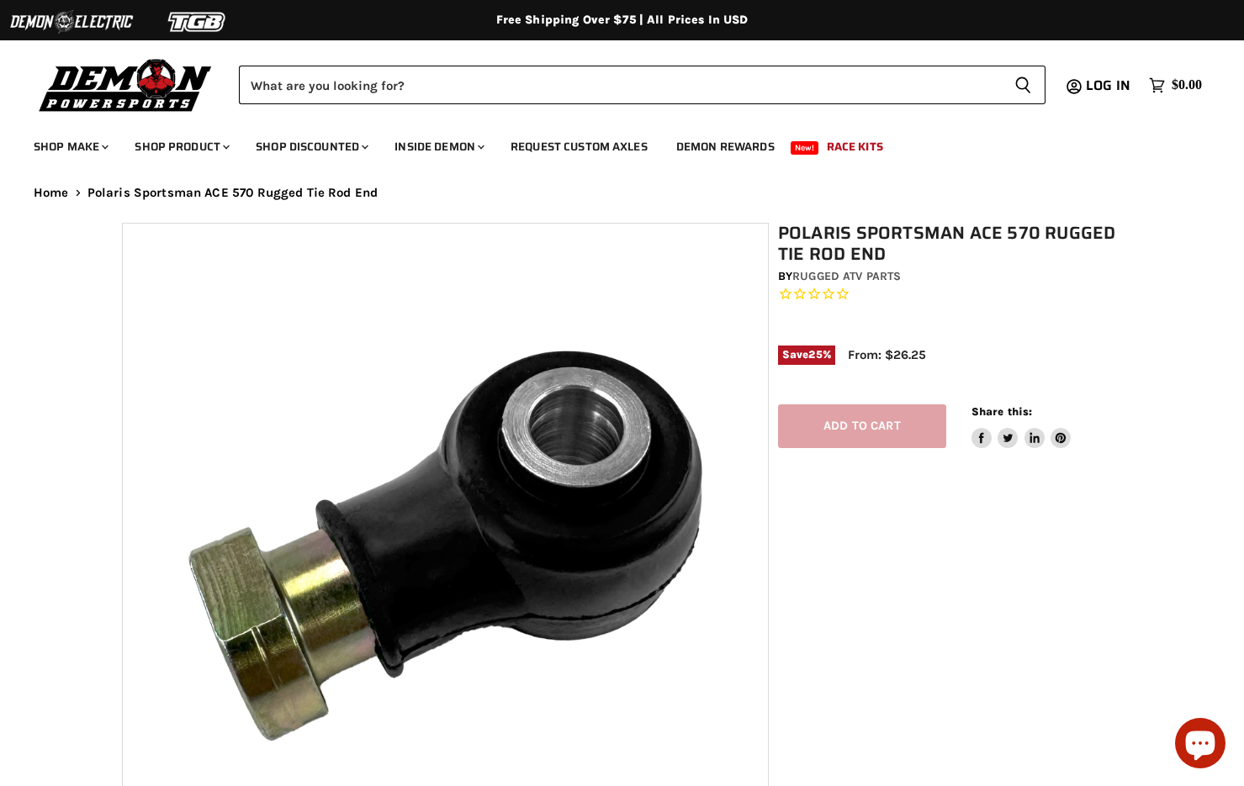 This screenshot has height=786, width=1244. What do you see at coordinates (1175, 85) in the screenshot?
I see `a: $0.00` at bounding box center [1175, 85].